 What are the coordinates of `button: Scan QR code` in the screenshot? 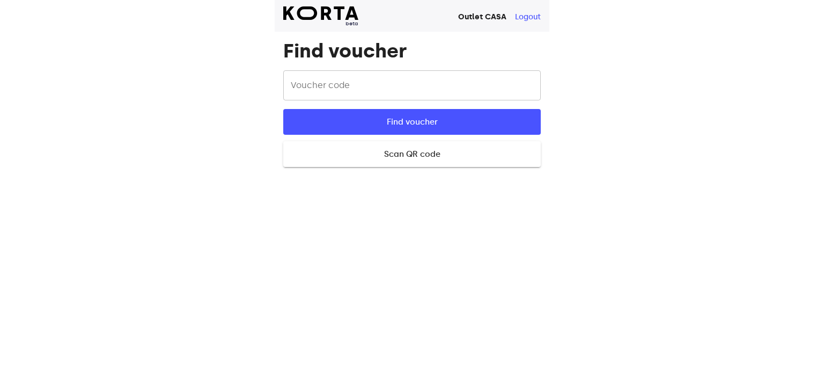 It's located at (412, 154).